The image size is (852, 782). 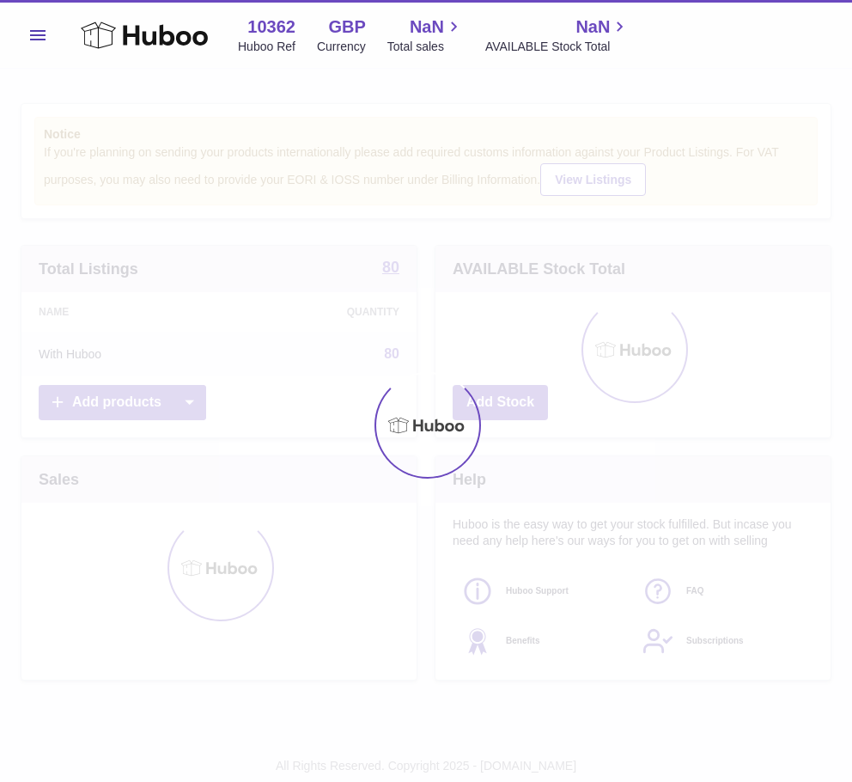 I want to click on strong: 10362, so click(x=272, y=27).